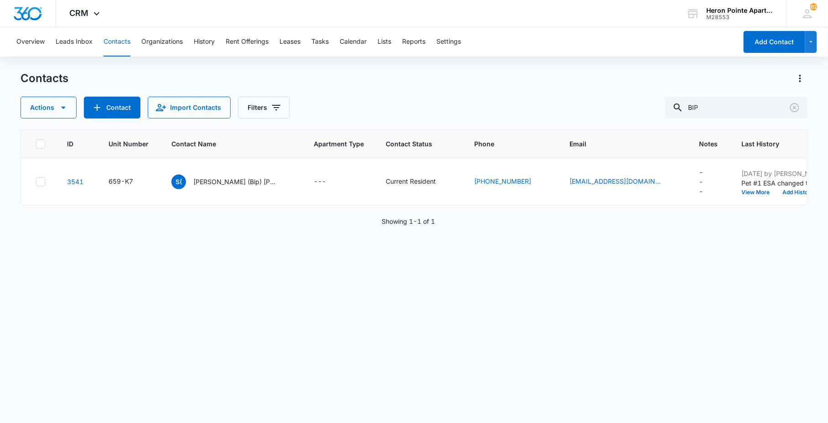 Image resolution: width=828 pixels, height=423 pixels. Describe the element at coordinates (79, 13) in the screenshot. I see `span: CRM` at that location.